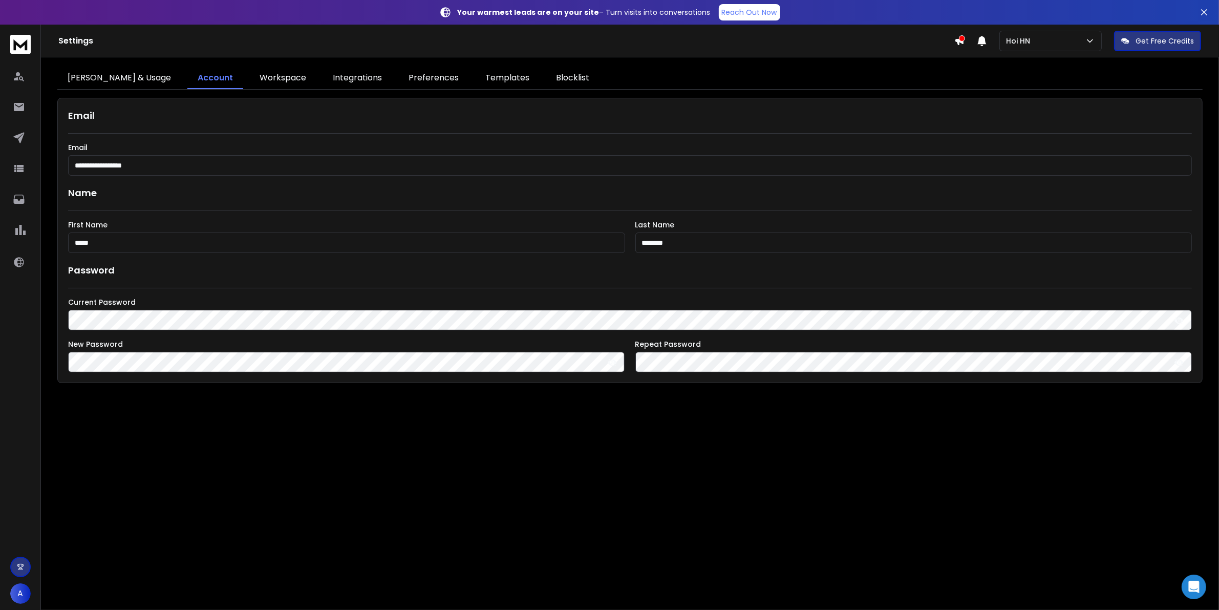  What do you see at coordinates (630, 302) in the screenshot?
I see `label: Current Password` at bounding box center [630, 302].